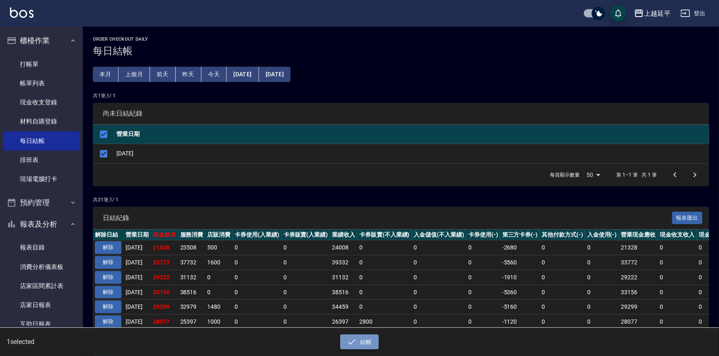 Image resolution: width=719 pixels, height=356 pixels. Describe the element at coordinates (638, 322) in the screenshot. I see `td: 28077` at that location.